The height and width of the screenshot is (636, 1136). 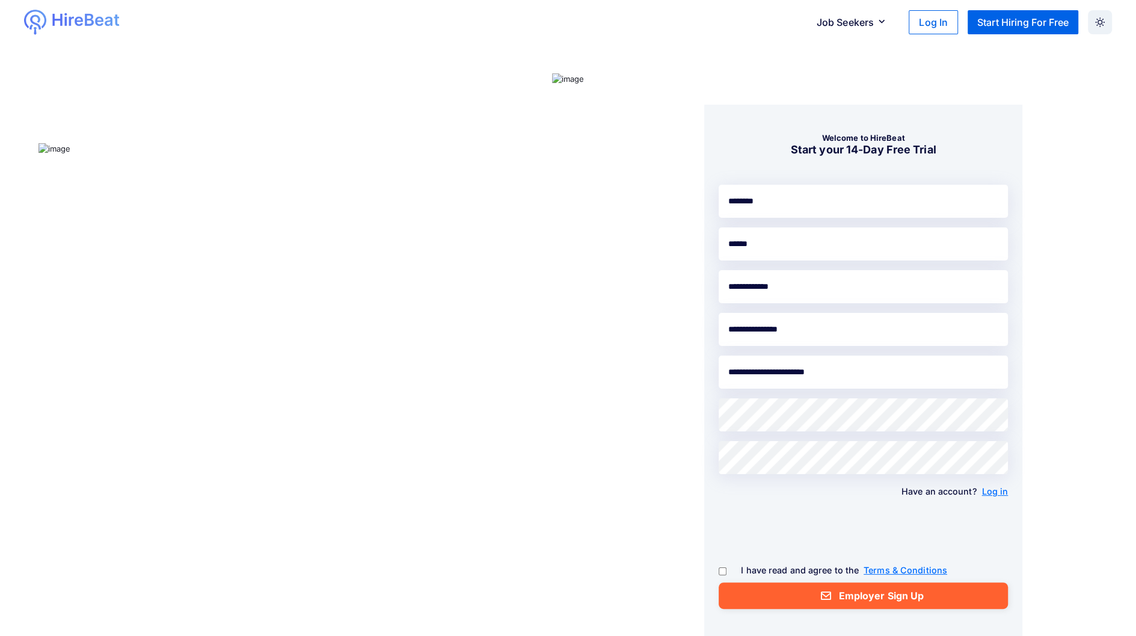 I want to click on img: image, so click(x=569, y=79).